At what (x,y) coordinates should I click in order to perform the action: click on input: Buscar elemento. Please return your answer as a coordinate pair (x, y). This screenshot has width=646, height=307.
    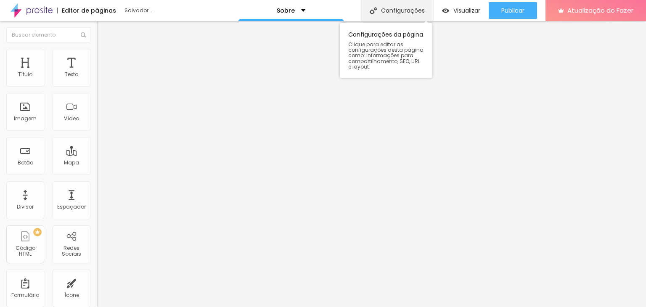
    Looking at the image, I should click on (48, 35).